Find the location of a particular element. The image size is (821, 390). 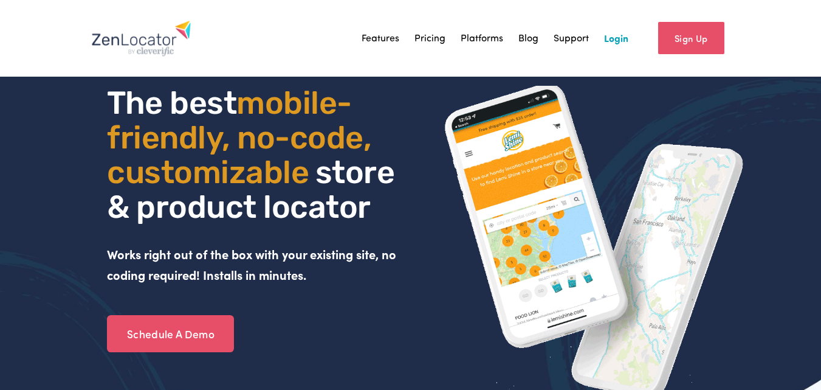

a: Schedule A Demo is located at coordinates (170, 334).